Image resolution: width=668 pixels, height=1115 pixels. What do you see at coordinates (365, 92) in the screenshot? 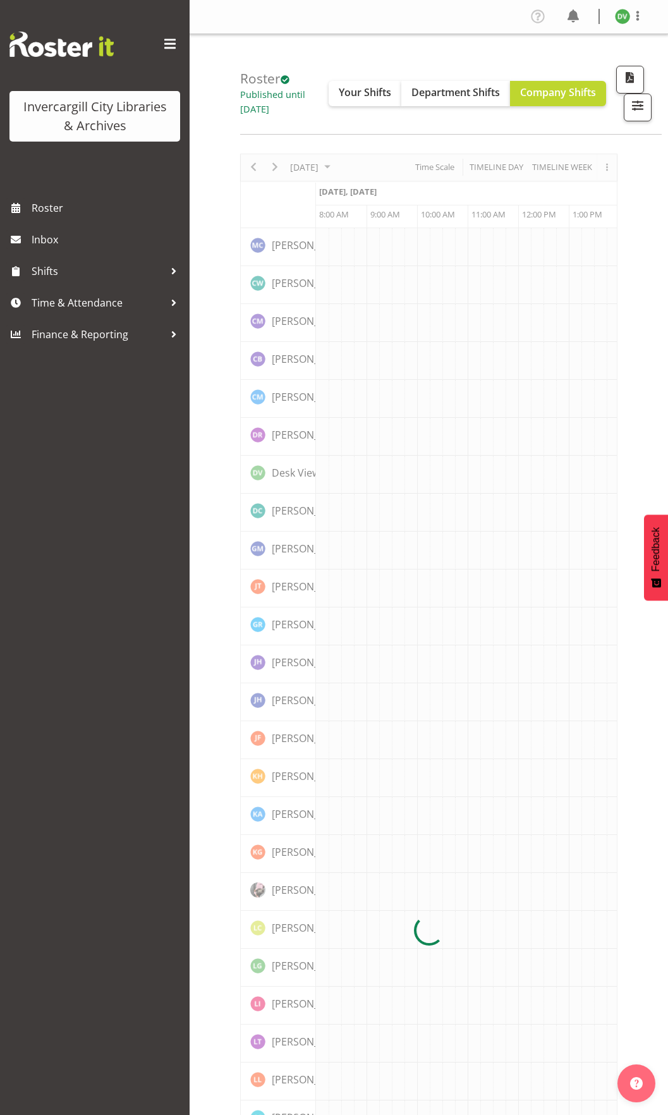
I see `span: Your Shifts` at bounding box center [365, 92].